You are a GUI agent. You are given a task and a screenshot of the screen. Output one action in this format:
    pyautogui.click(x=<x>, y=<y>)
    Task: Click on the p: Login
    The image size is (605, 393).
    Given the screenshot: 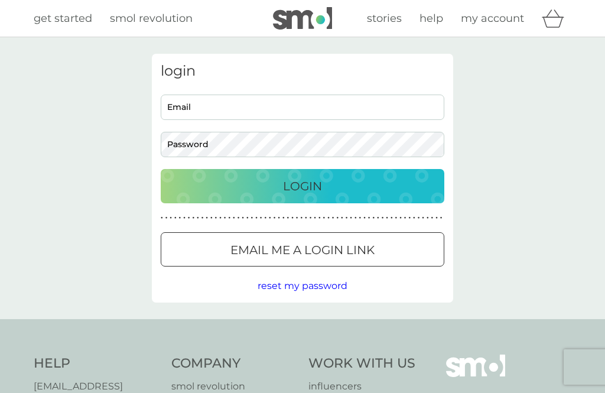 What is the action you would take?
    pyautogui.click(x=303, y=186)
    